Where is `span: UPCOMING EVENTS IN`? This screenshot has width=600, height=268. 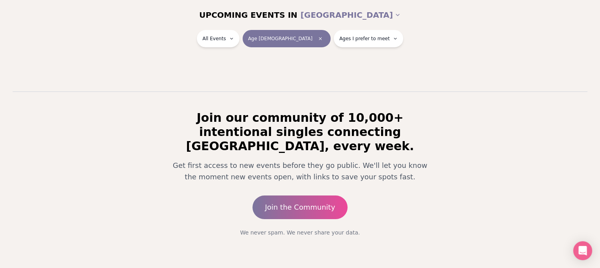 span: UPCOMING EVENTS IN is located at coordinates (248, 15).